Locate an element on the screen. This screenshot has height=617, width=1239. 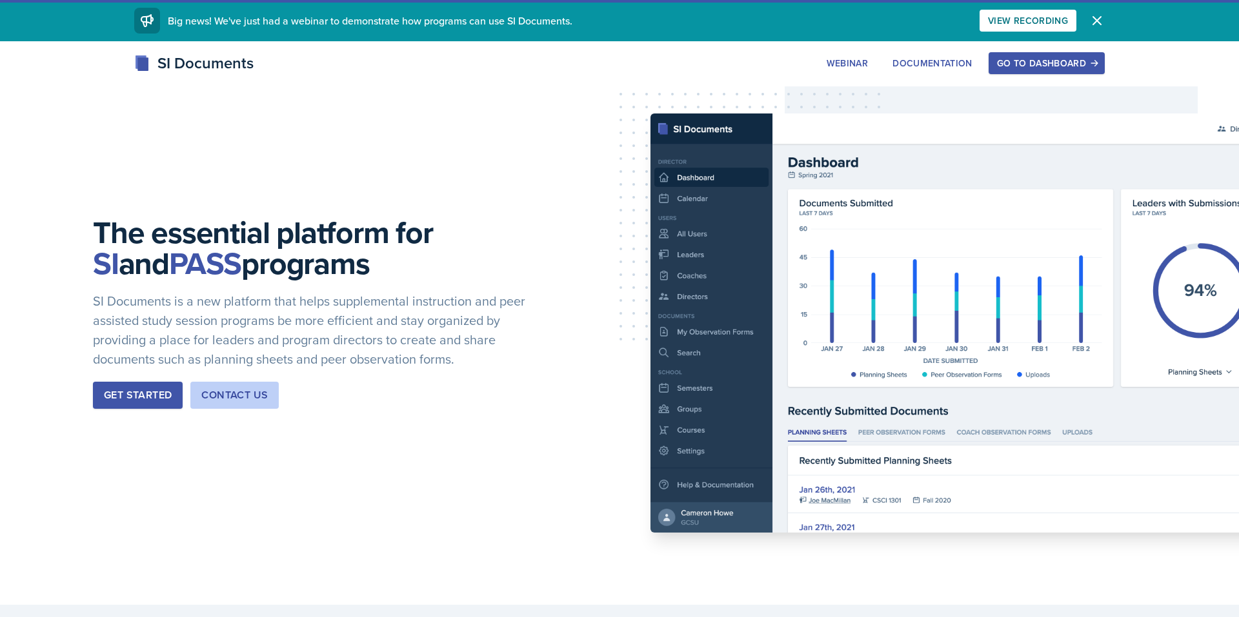
button: Go to Dashboard is located at coordinates (1046, 63).